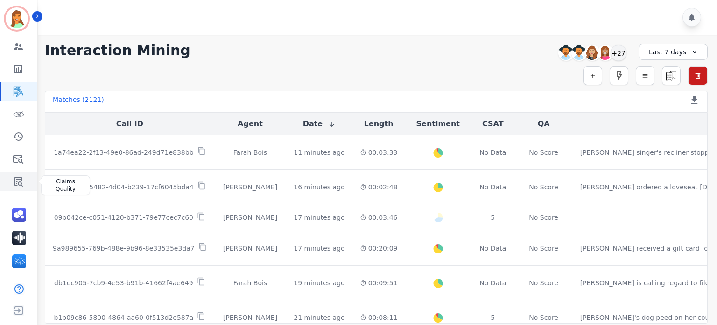 Image resolution: width=717 pixels, height=325 pixels. Describe the element at coordinates (673, 52) in the screenshot. I see `div: Last 7 days` at that location.